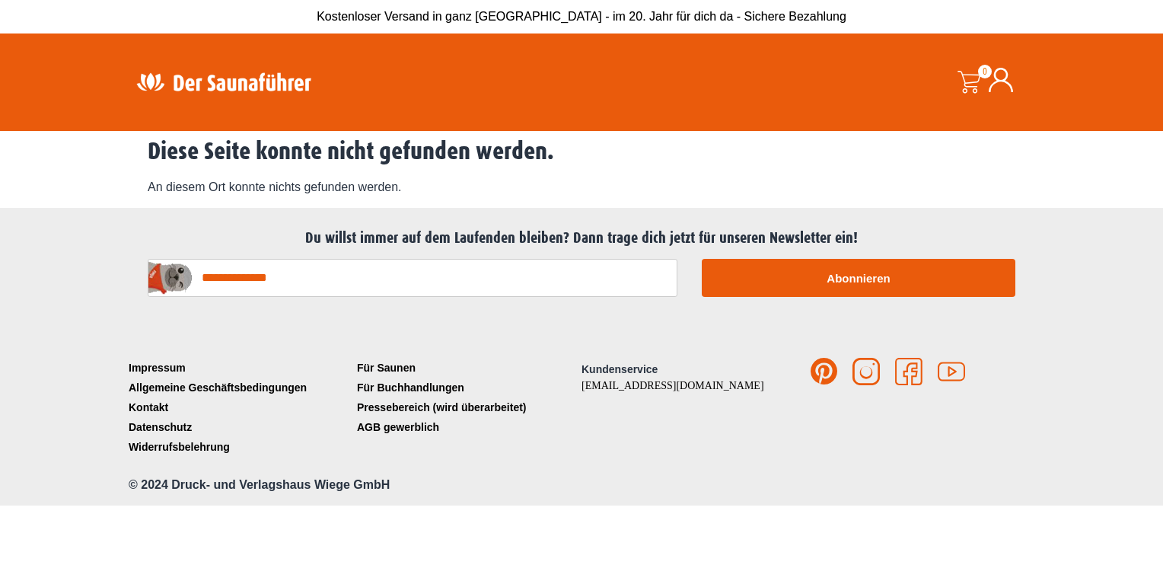  Describe the element at coordinates (985, 72) in the screenshot. I see `span: 0` at that location.